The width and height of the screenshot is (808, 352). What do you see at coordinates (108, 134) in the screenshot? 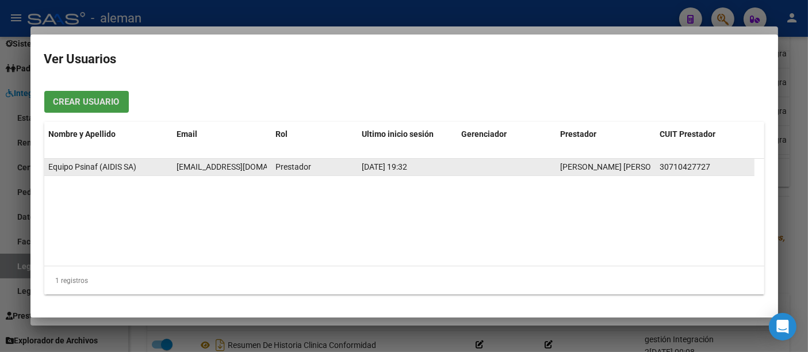
I see `datatable-header-cell: Nombre y Apellido` at bounding box center [108, 134].